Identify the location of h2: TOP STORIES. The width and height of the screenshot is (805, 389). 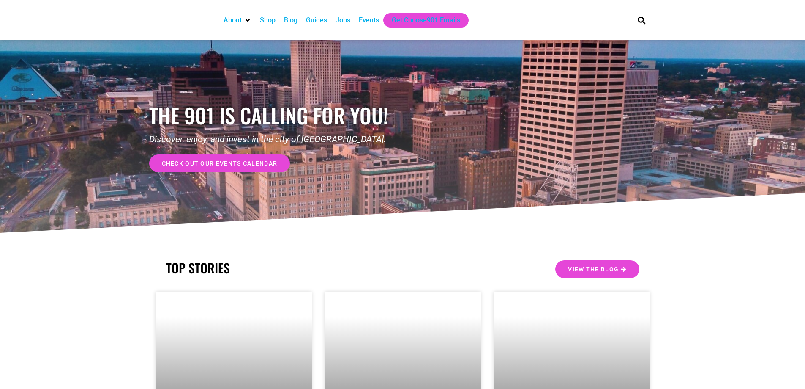
(282, 268).